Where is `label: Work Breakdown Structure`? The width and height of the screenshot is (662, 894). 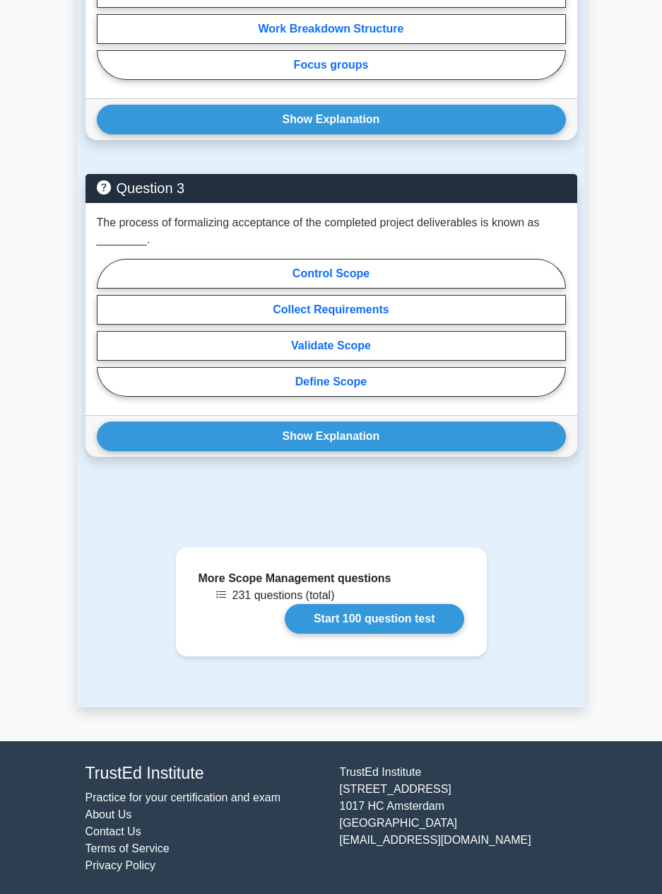 label: Work Breakdown Structure is located at coordinates (332, 29).